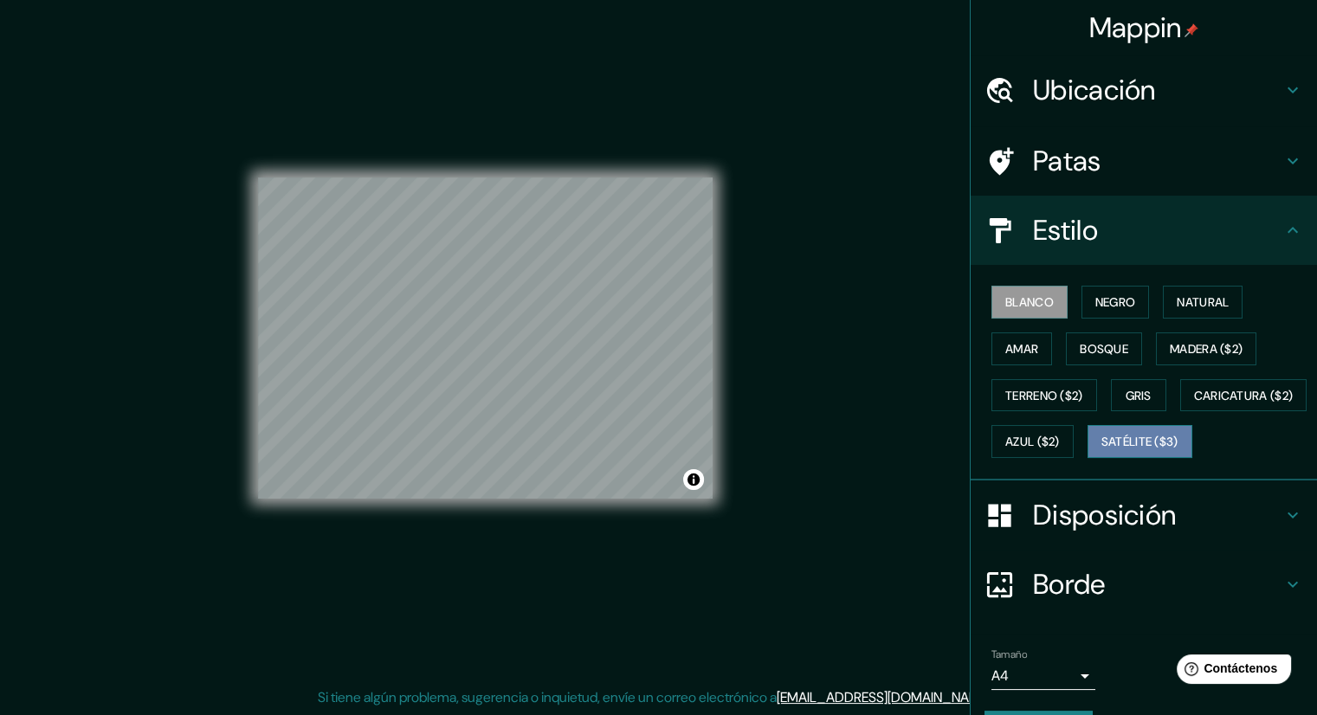 Image resolution: width=1317 pixels, height=715 pixels. Describe the element at coordinates (694, 480) in the screenshot. I see `button: Activar o desactivar atribución` at that location.